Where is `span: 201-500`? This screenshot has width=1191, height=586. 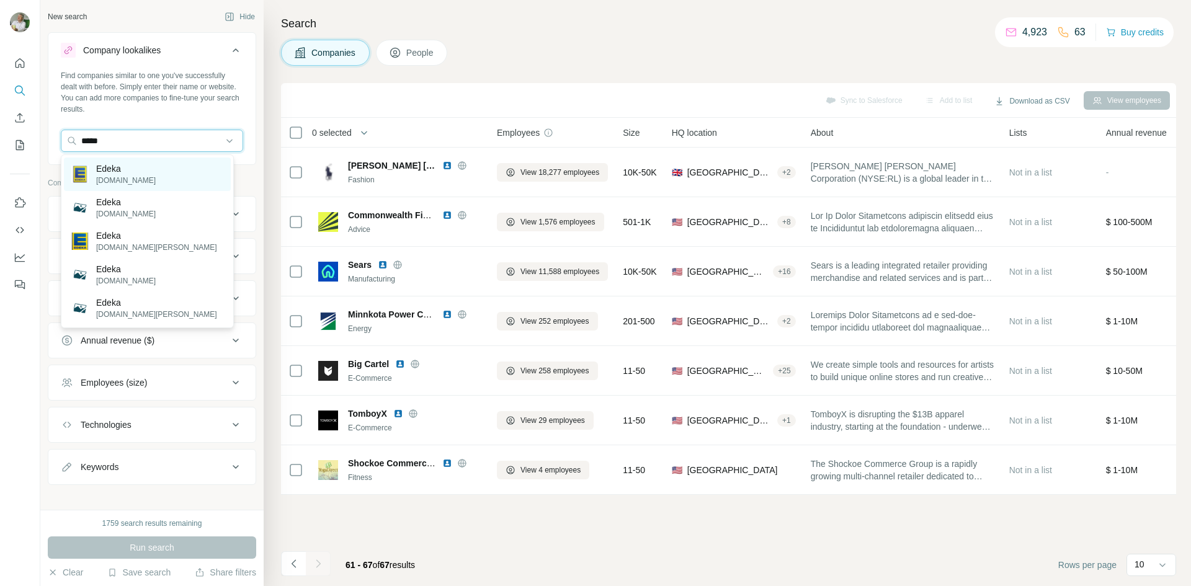
span: 201-500 is located at coordinates (638, 321).